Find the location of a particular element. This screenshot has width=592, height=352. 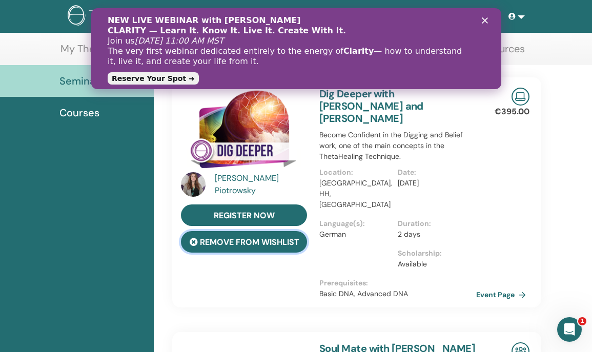

a: About is located at coordinates (237, 16).